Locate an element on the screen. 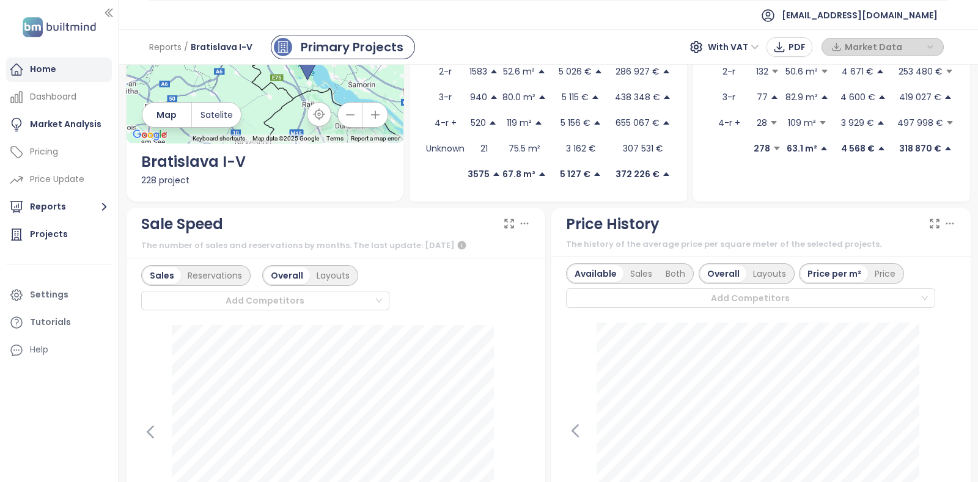 This screenshot has width=978, height=482. a: Report a map error is located at coordinates (375, 138).